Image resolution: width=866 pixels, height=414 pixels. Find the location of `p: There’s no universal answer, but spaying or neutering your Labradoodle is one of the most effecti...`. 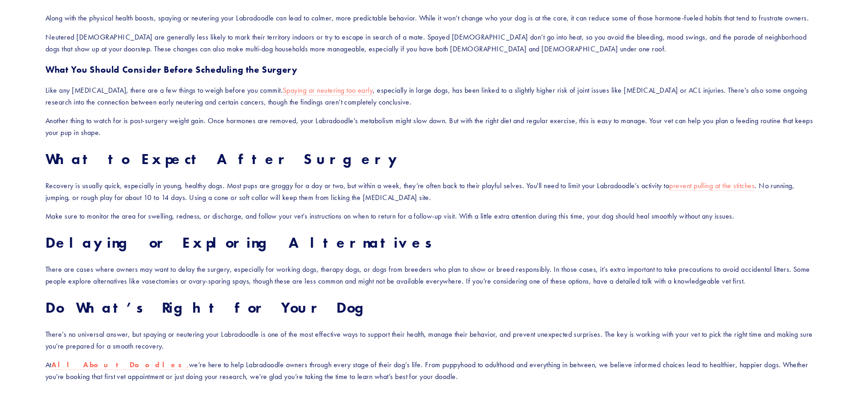

p: There’s no universal answer, but spaying or neutering your Labradoodle is one of the most effecti... is located at coordinates (433, 340).